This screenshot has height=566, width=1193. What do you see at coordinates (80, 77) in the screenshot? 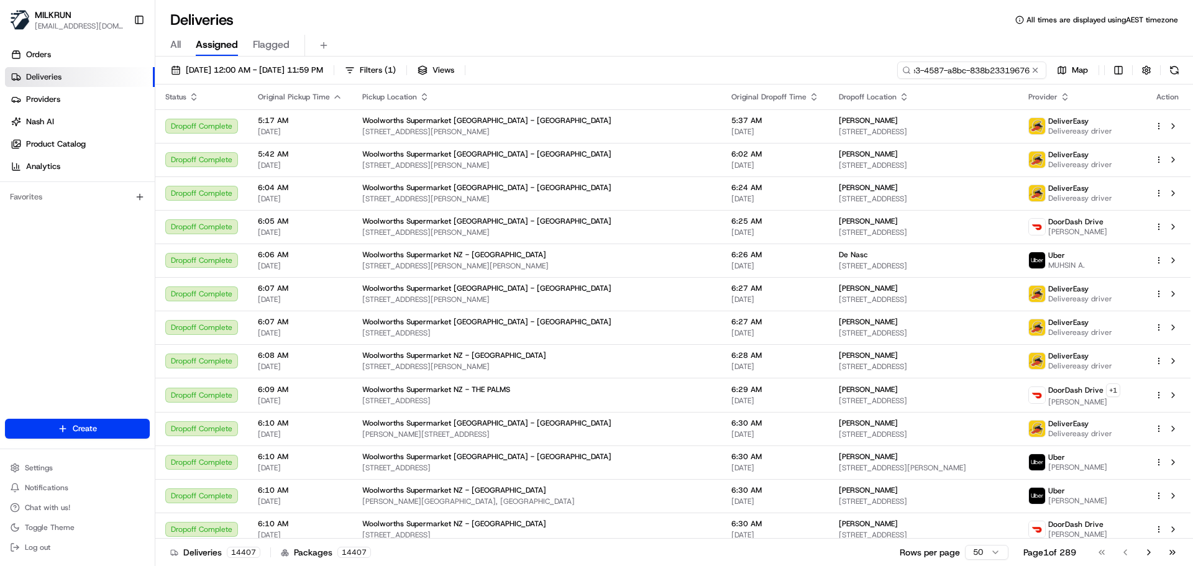
I see `a: Deliveries` at bounding box center [80, 77].